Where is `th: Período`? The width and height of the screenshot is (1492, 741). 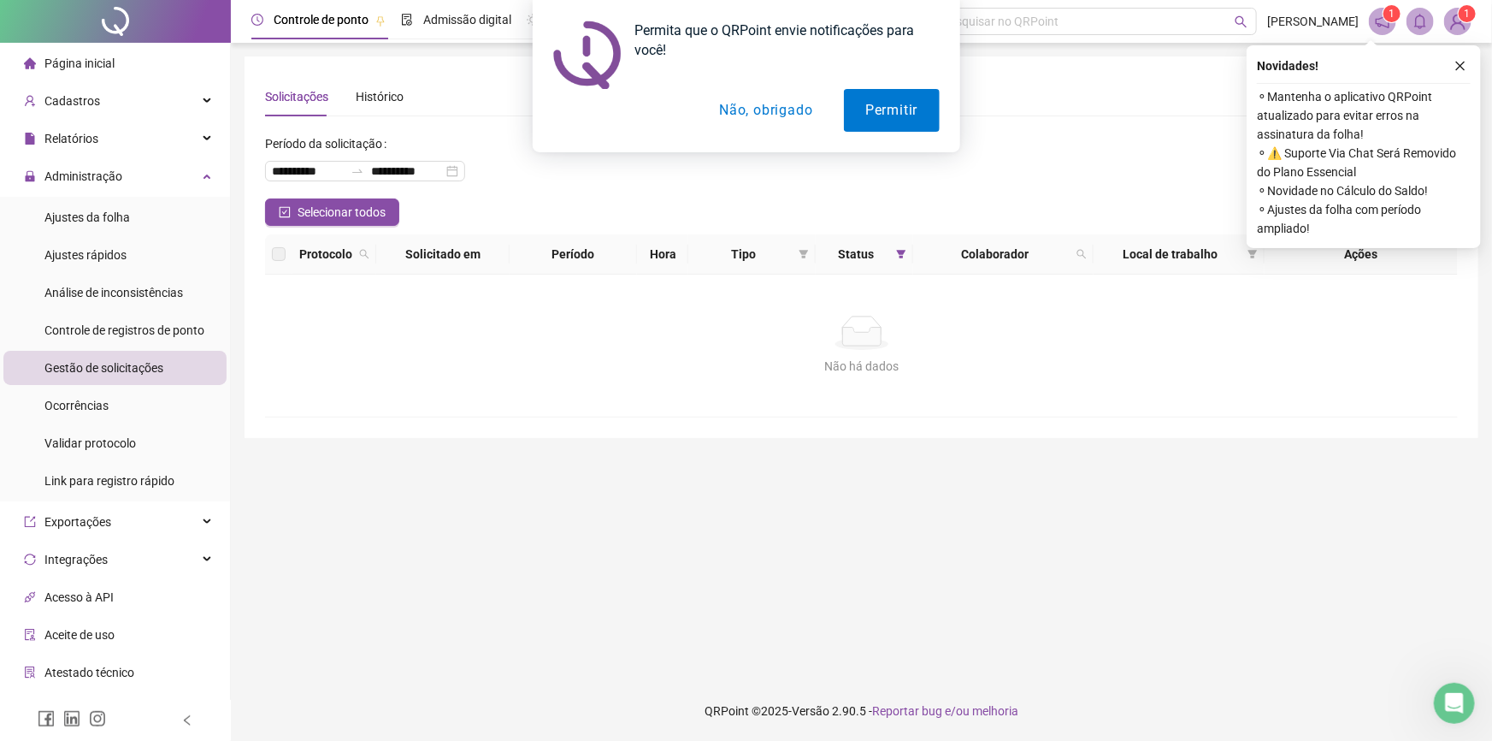 th: Período is located at coordinates (573, 254).